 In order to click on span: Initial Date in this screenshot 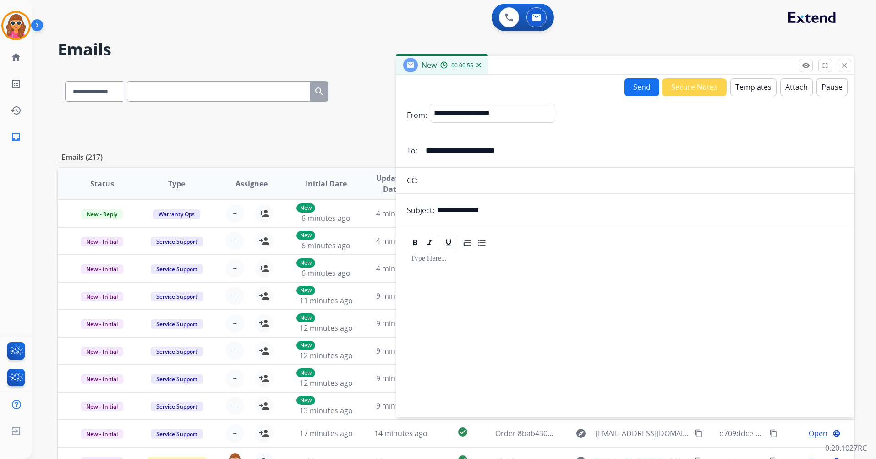, I will do `click(326, 184)`.